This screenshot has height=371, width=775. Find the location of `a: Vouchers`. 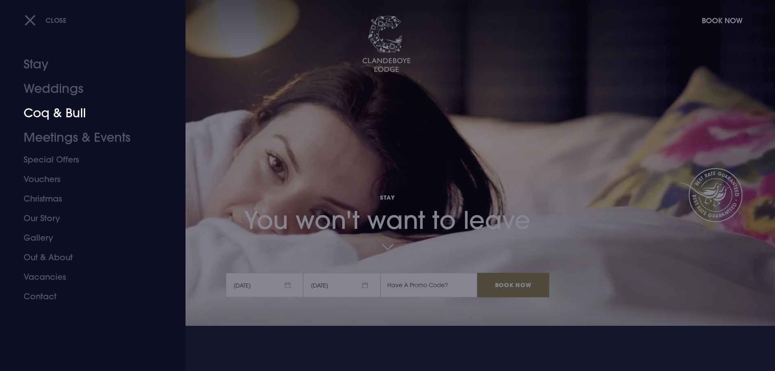

a: Vouchers is located at coordinates (88, 179).